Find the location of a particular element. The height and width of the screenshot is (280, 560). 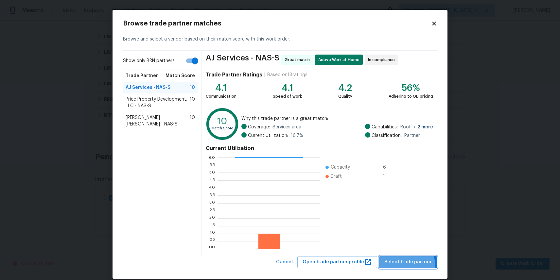

div: 4.2 is located at coordinates (345, 88).